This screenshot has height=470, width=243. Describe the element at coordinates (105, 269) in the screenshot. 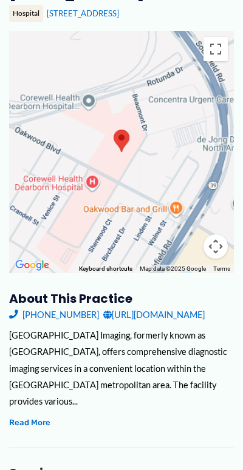

I see `button: Keyboard shortcuts` at that location.